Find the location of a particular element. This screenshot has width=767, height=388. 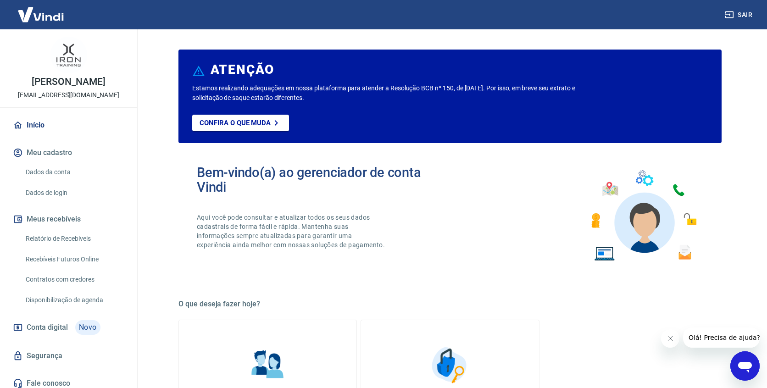

a: Segurança is located at coordinates (68, 356).